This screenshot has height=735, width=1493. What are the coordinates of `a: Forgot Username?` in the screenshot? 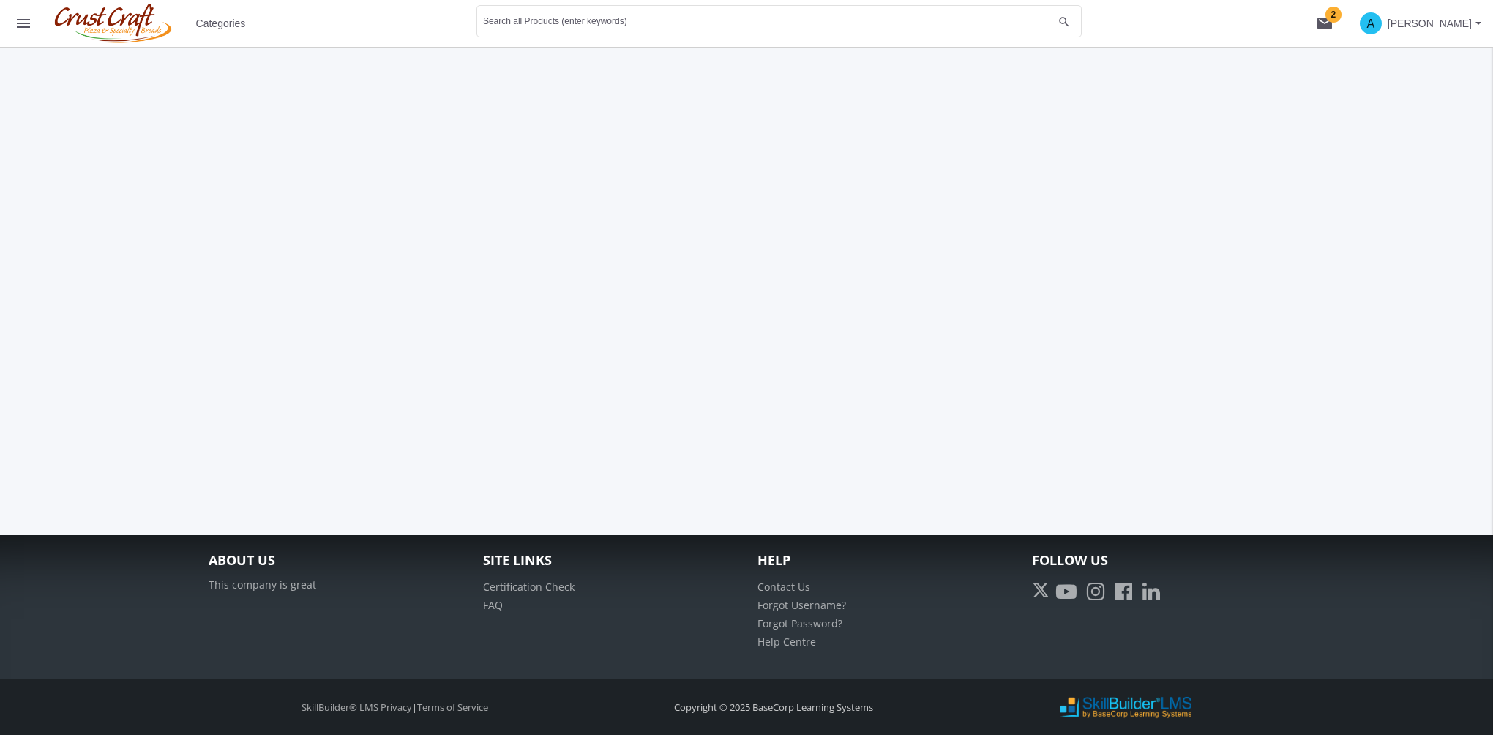 It's located at (801, 605).